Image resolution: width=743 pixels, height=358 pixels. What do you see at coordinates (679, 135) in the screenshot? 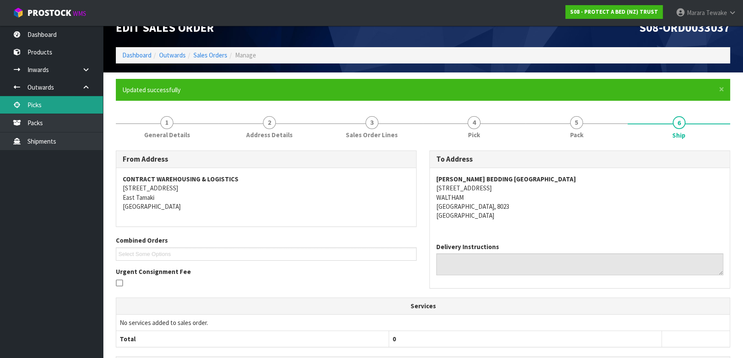
I see `span: Ship` at bounding box center [679, 135].